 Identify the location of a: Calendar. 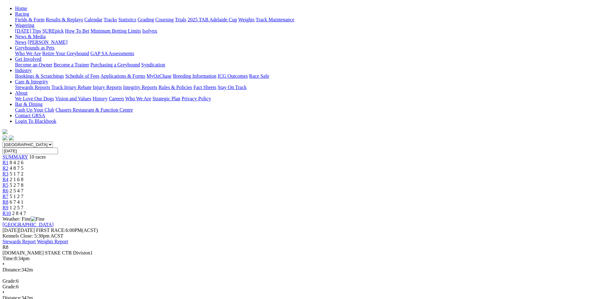
(93, 19).